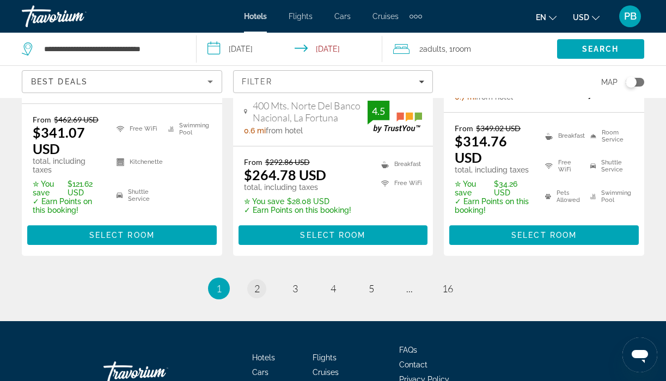  Describe the element at coordinates (498, 128) in the screenshot. I see `del: $349.02 USD` at that location.